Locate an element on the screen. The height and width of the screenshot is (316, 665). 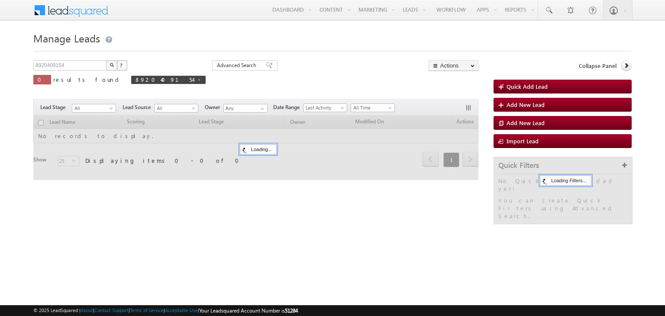
span: Your Leadsquared Account Number is is located at coordinates (249, 310).